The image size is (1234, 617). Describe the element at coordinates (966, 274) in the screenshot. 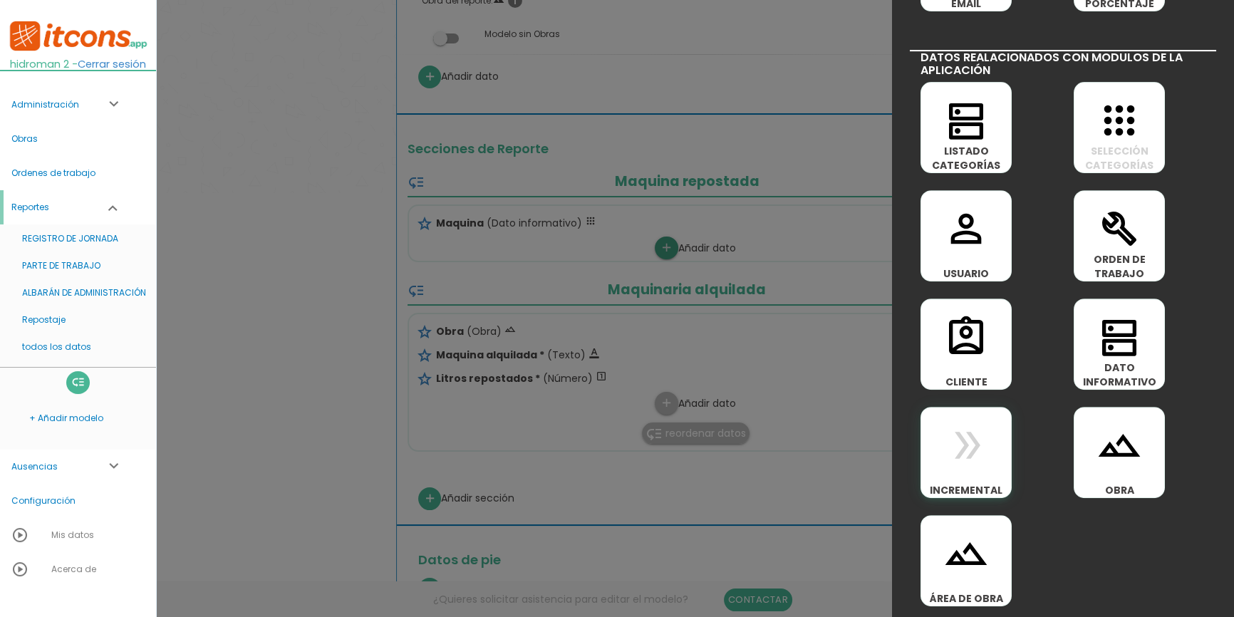

I see `span: USUARIO` at that location.